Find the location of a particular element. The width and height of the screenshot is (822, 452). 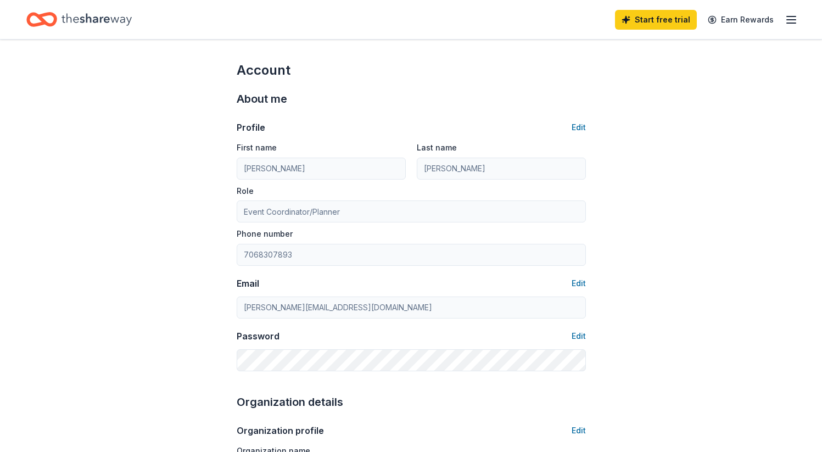

div: Password is located at coordinates (258, 336).